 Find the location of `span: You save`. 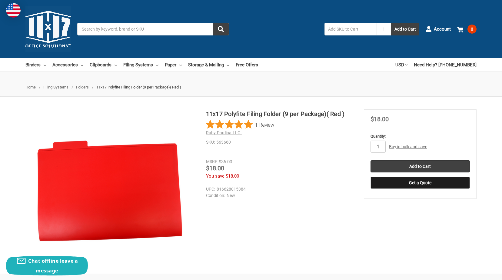

span: You save is located at coordinates (215, 176).